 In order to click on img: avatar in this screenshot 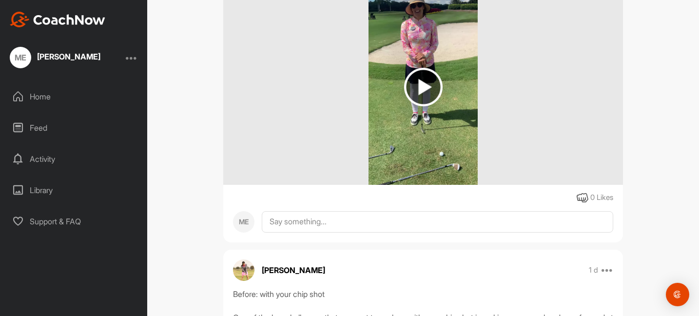, I will do `click(244, 270)`.